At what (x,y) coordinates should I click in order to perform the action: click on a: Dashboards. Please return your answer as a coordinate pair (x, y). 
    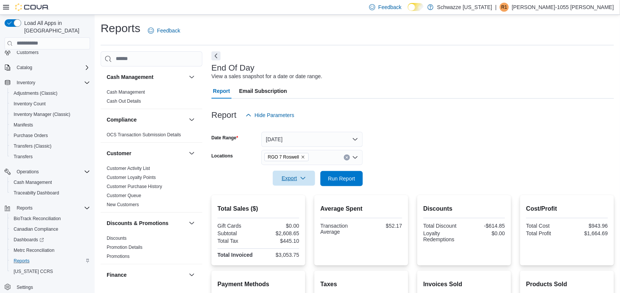
    Looking at the image, I should click on (29, 240).